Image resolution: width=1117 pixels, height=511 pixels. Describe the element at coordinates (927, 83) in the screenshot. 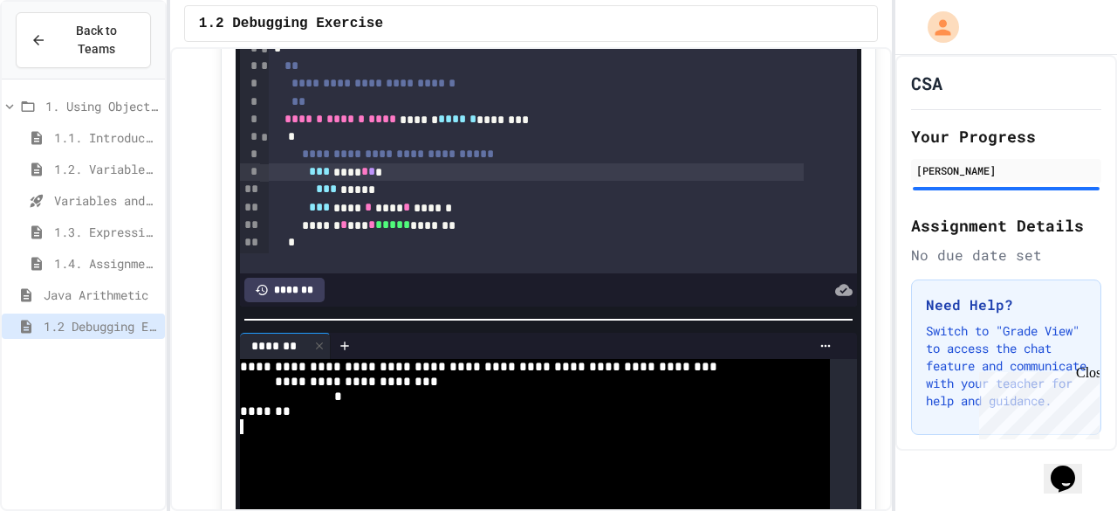

I see `h1: CSA` at that location.